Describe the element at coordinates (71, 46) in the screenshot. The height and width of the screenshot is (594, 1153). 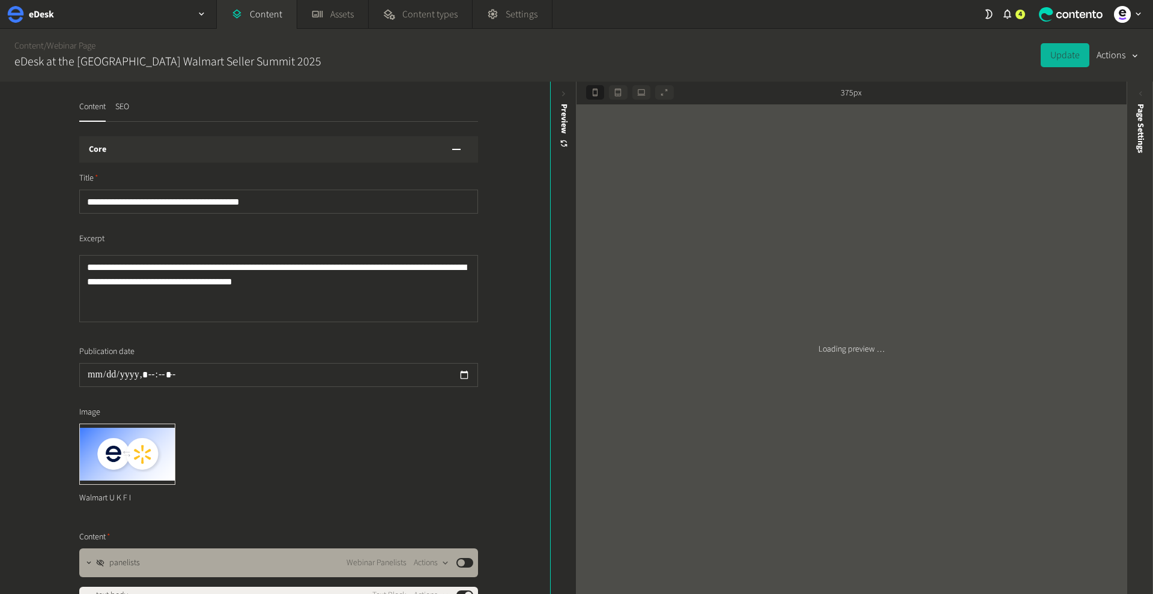
I see `a: Webinar Page` at that location.